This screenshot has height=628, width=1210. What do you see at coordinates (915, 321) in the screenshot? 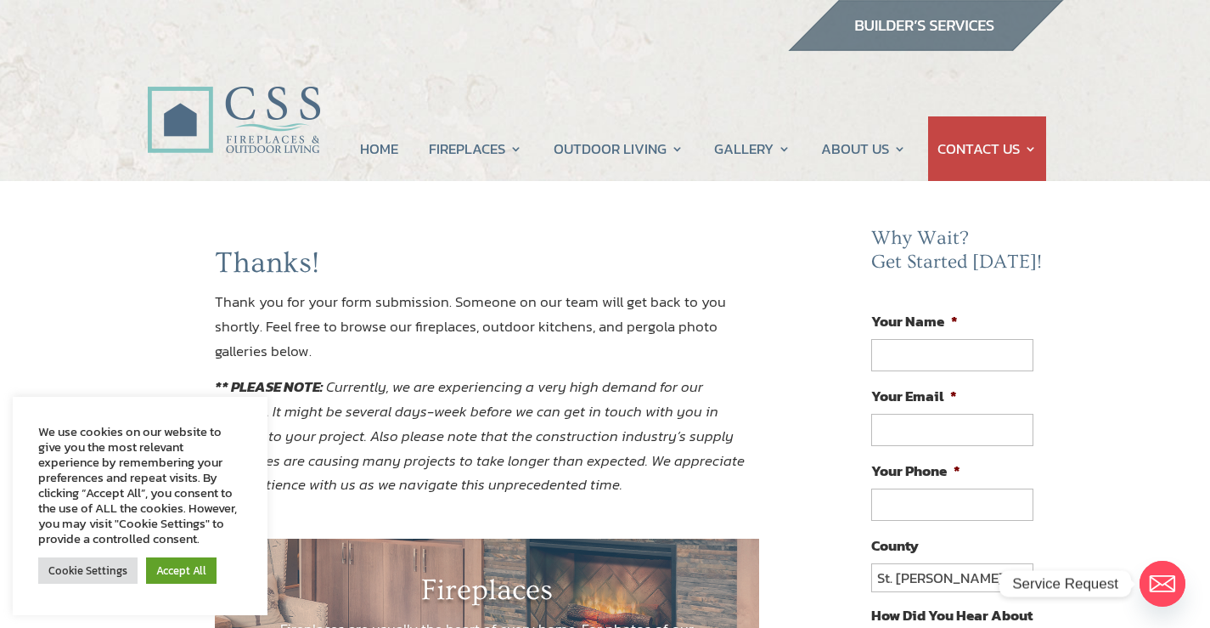
I see `label: Your Name` at bounding box center [915, 321].